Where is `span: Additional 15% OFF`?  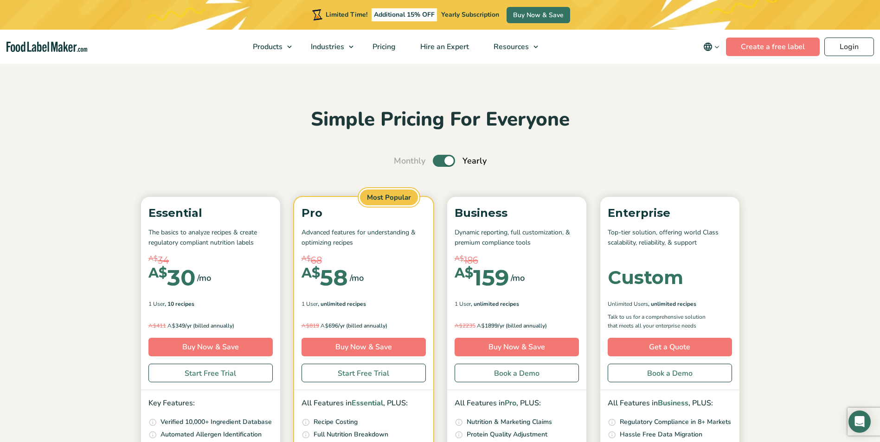 span: Additional 15% OFF is located at coordinates (404, 15).